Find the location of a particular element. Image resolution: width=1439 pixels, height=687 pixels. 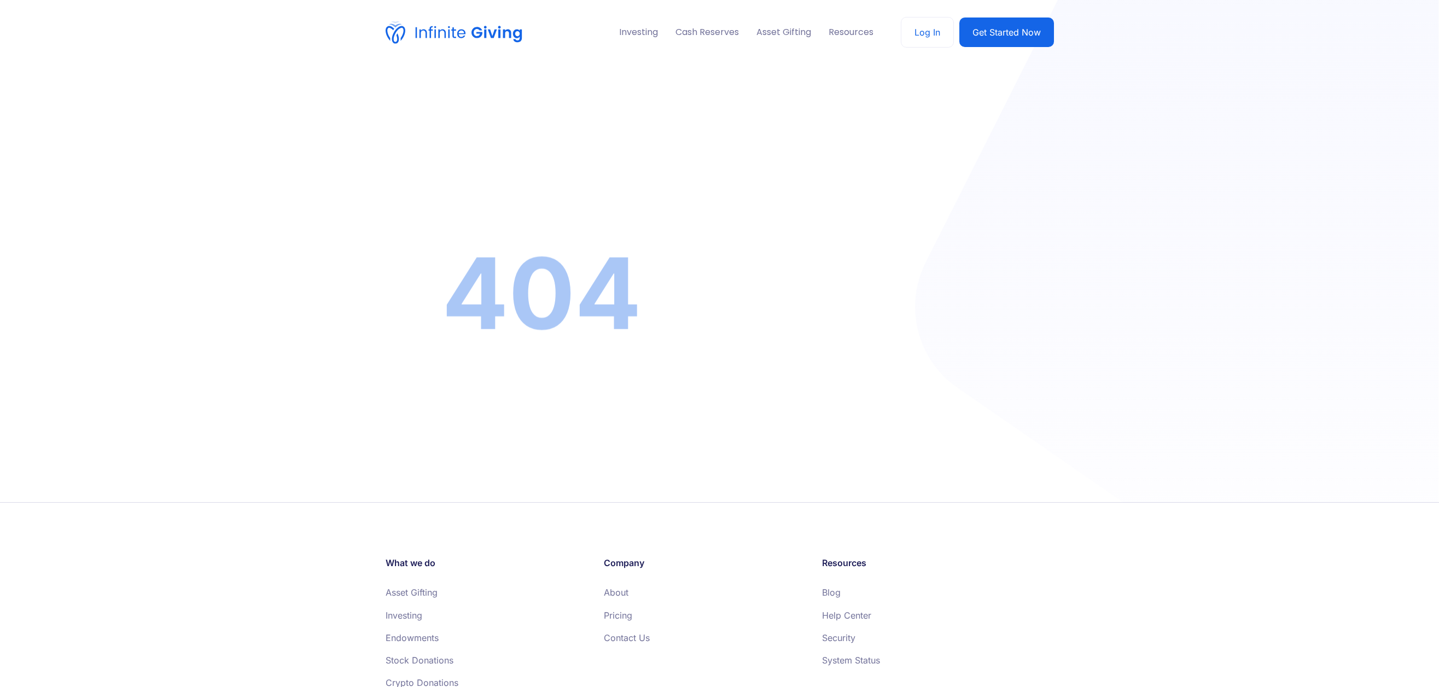

a: Investing is located at coordinates (404, 615).